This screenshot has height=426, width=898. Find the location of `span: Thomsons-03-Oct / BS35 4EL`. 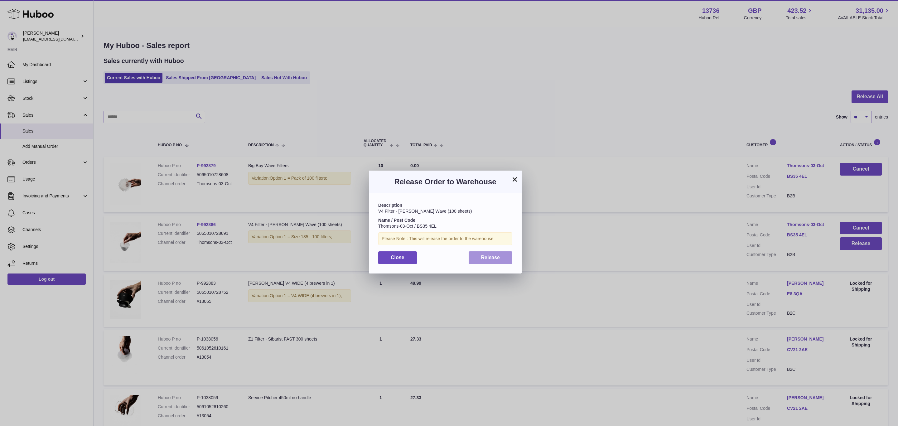

span: Thomsons-03-Oct / BS35 4EL is located at coordinates (407, 226).